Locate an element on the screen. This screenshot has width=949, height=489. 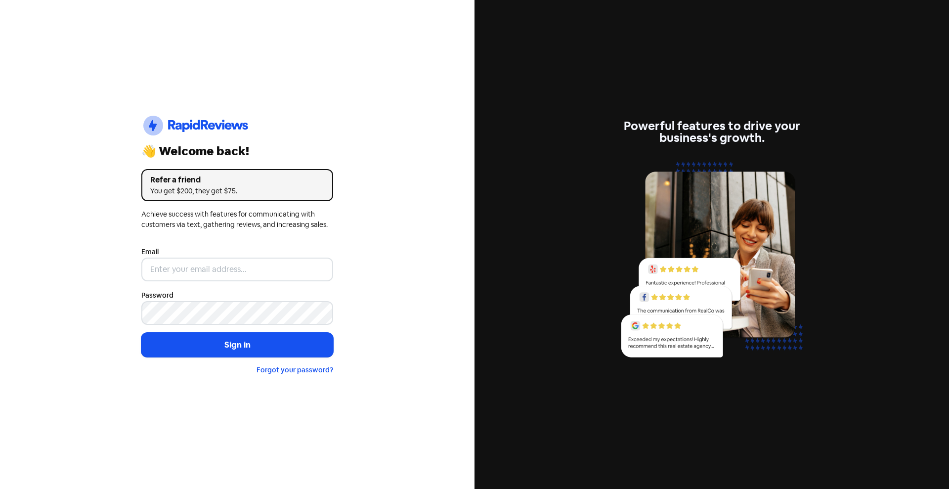
img: reviews is located at coordinates (712, 262).